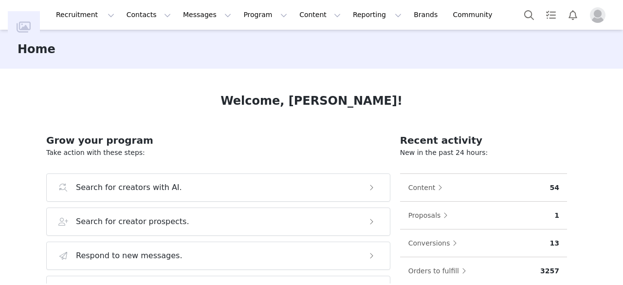 The width and height of the screenshot is (623, 285). I want to click on img: placeholder-profile.jpg, so click(597, 15).